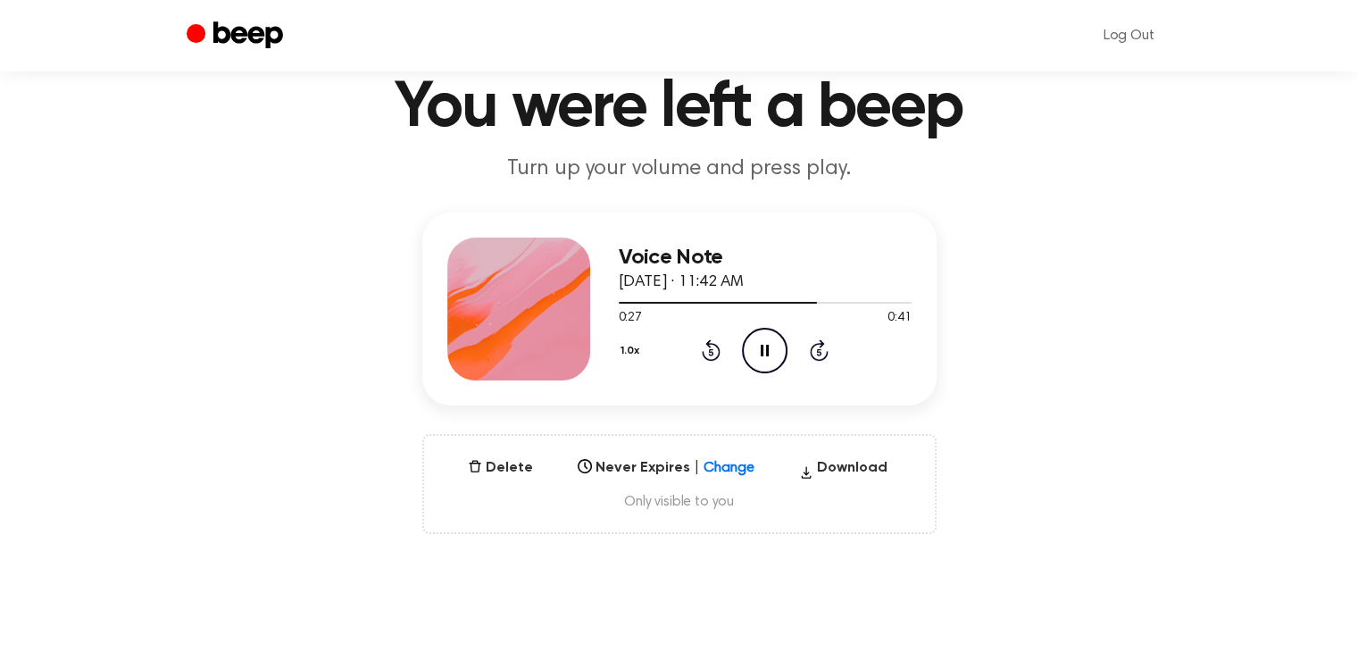 This screenshot has width=1358, height=652. Describe the element at coordinates (899, 318) in the screenshot. I see `span: 0:41` at that location.